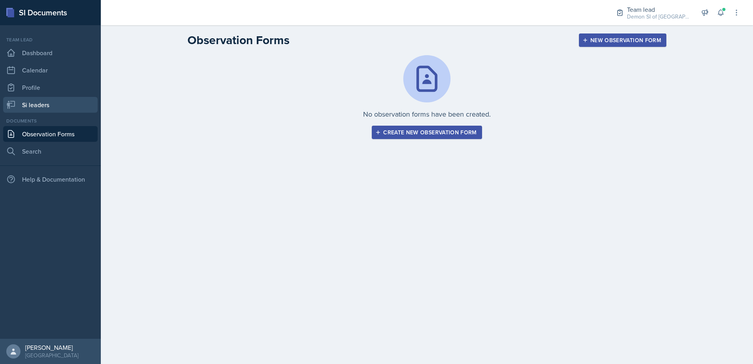  What do you see at coordinates (50, 151) in the screenshot?
I see `a: Search` at bounding box center [50, 151].